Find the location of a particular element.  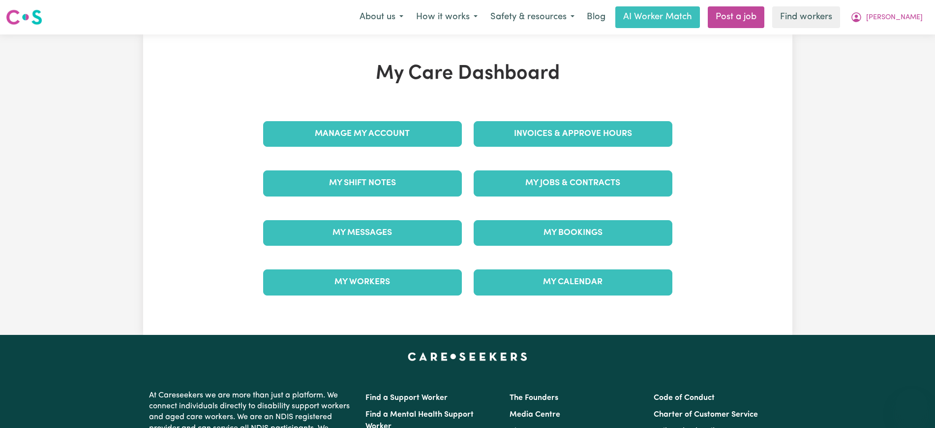

a: My Bookings is located at coordinates (573, 233).